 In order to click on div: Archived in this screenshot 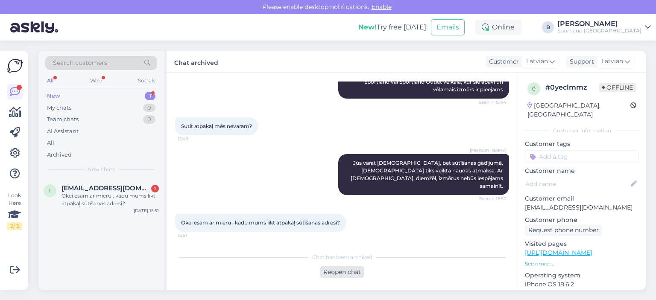, I will do `click(59, 155)`.